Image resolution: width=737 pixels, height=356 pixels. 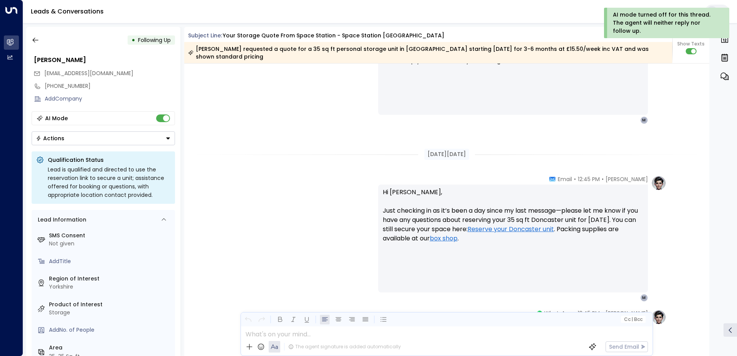 I want to click on div: Actions, so click(x=50, y=138).